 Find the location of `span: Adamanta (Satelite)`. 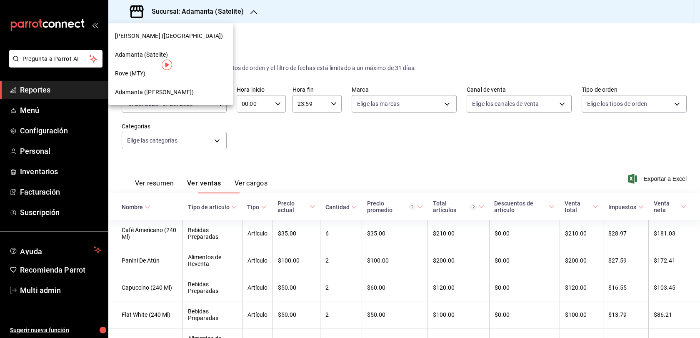

span: Adamanta (Satelite) is located at coordinates (142, 55).